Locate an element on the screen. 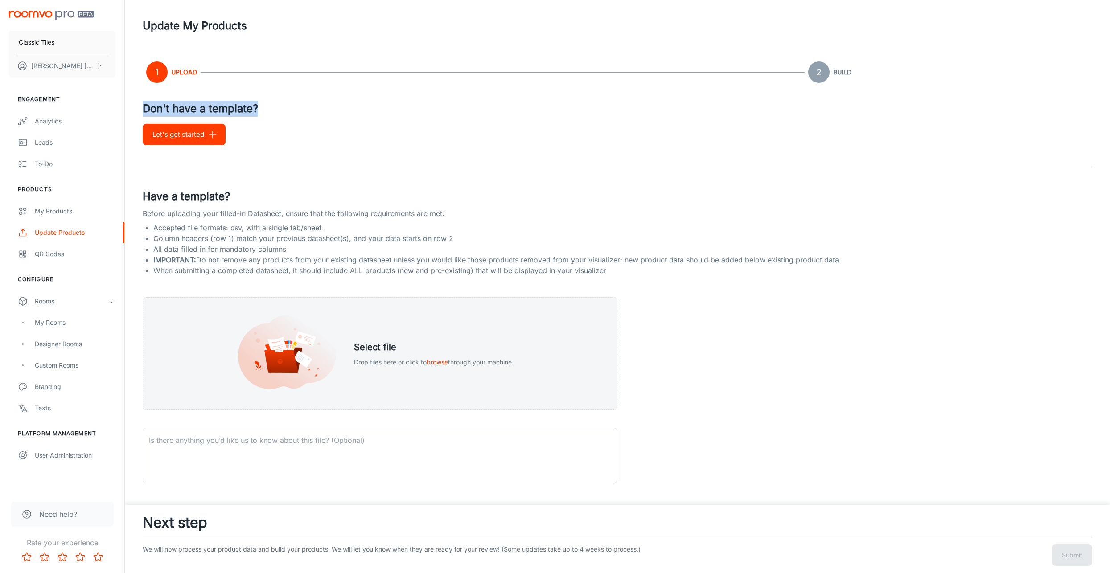 The width and height of the screenshot is (1110, 573). div: Custom Rooms is located at coordinates (75, 366).